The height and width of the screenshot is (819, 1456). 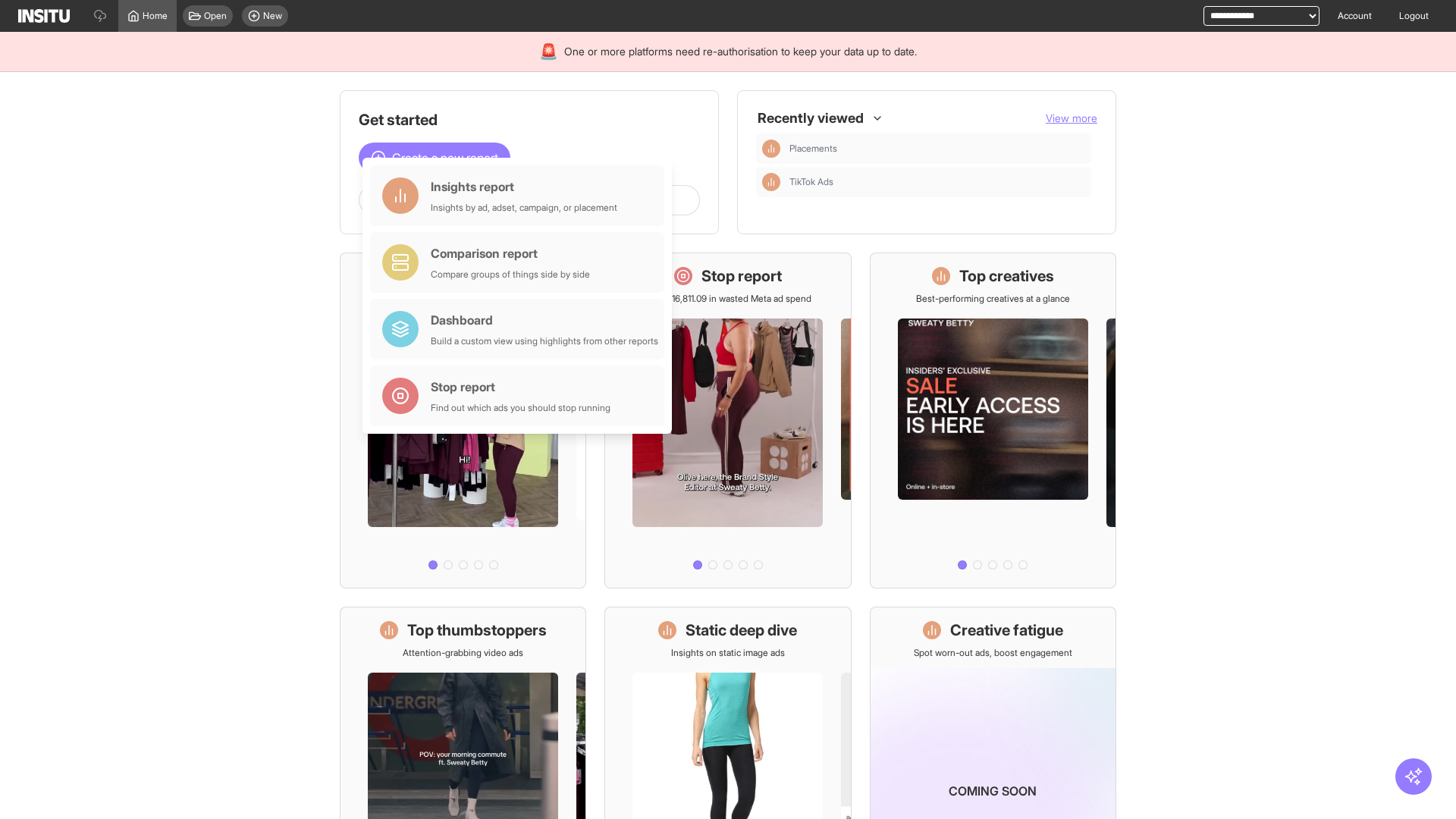 What do you see at coordinates (272, 16) in the screenshot?
I see `span: New` at bounding box center [272, 16].